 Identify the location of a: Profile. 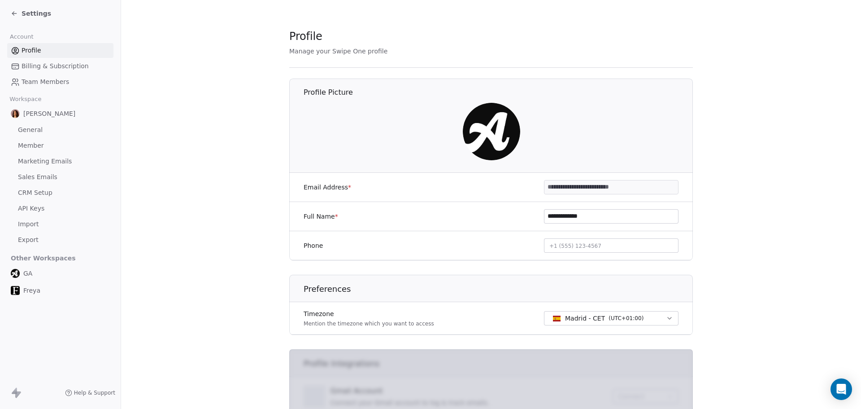
(60, 50).